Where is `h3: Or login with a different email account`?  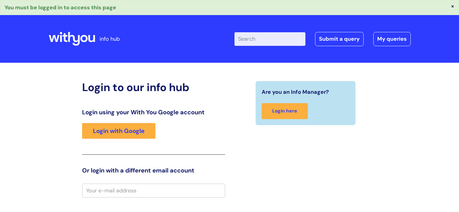
h3: Or login with a different email account is located at coordinates (154, 170).